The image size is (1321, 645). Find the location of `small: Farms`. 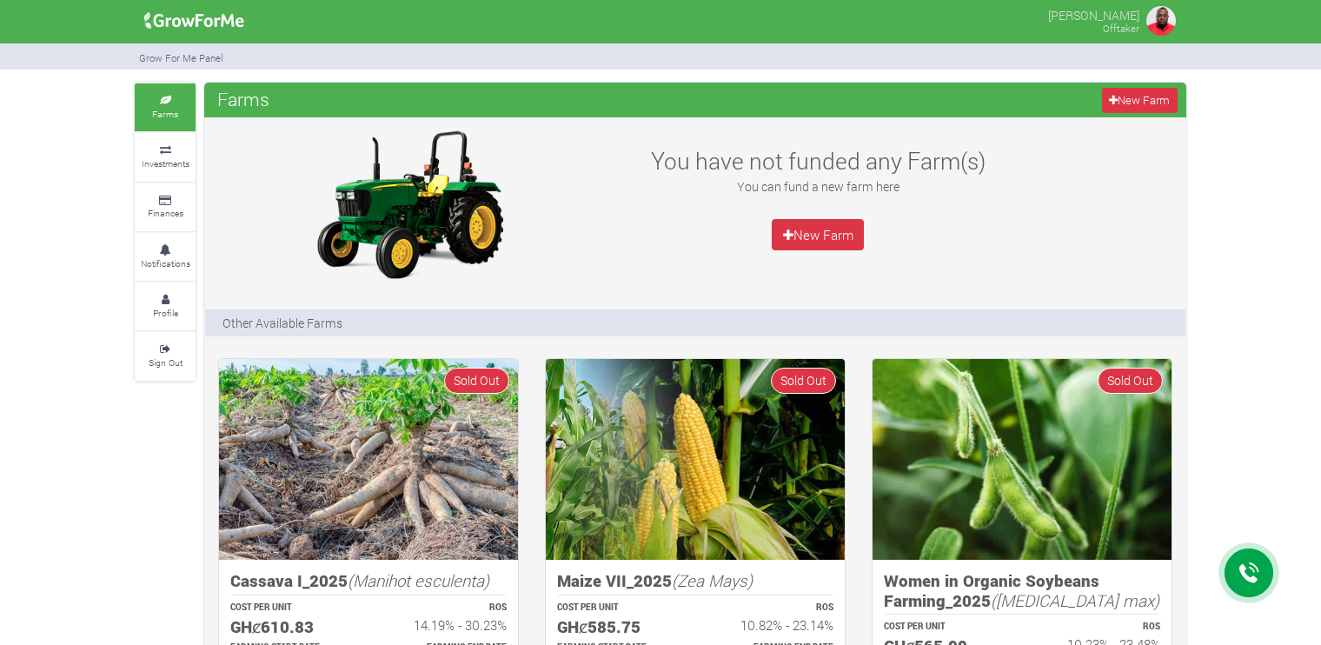

small: Farms is located at coordinates (165, 114).